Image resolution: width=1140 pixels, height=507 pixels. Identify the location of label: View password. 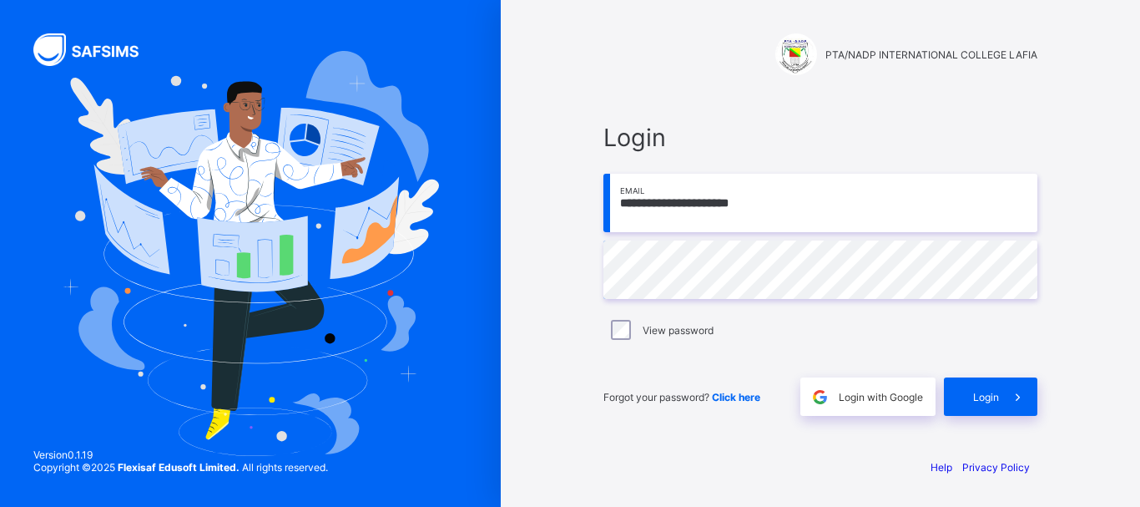
(678, 330).